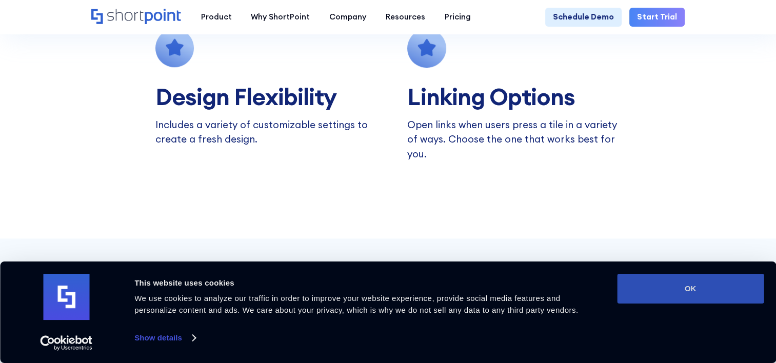 Image resolution: width=776 pixels, height=363 pixels. Describe the element at coordinates (280, 17) in the screenshot. I see `div: Why ShortPoint` at that location.